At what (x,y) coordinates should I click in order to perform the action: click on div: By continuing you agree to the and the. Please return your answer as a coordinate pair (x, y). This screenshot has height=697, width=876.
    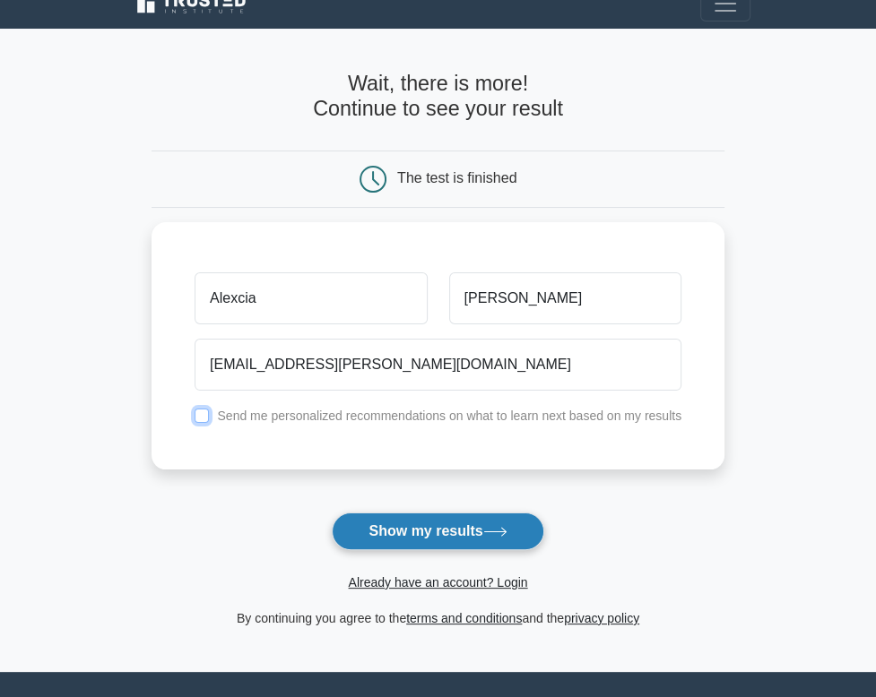
    Looking at the image, I should click on (437, 618).